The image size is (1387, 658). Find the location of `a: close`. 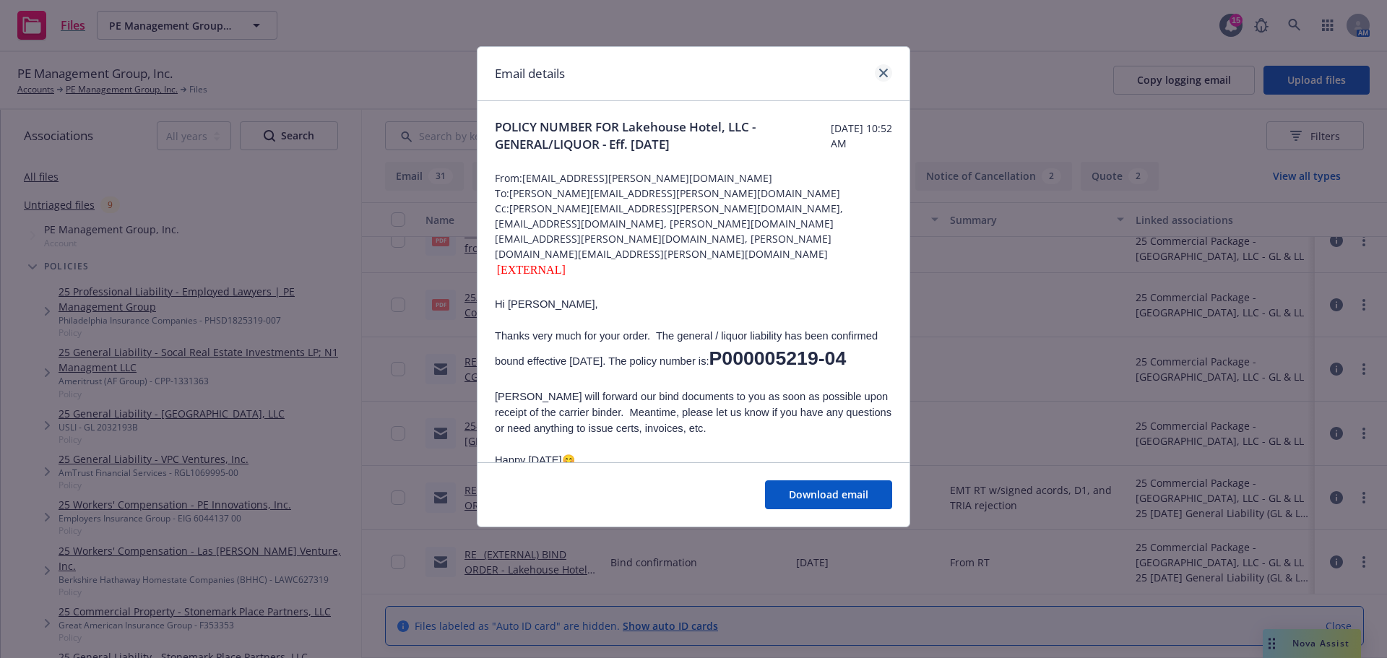

a: close is located at coordinates (884, 73).